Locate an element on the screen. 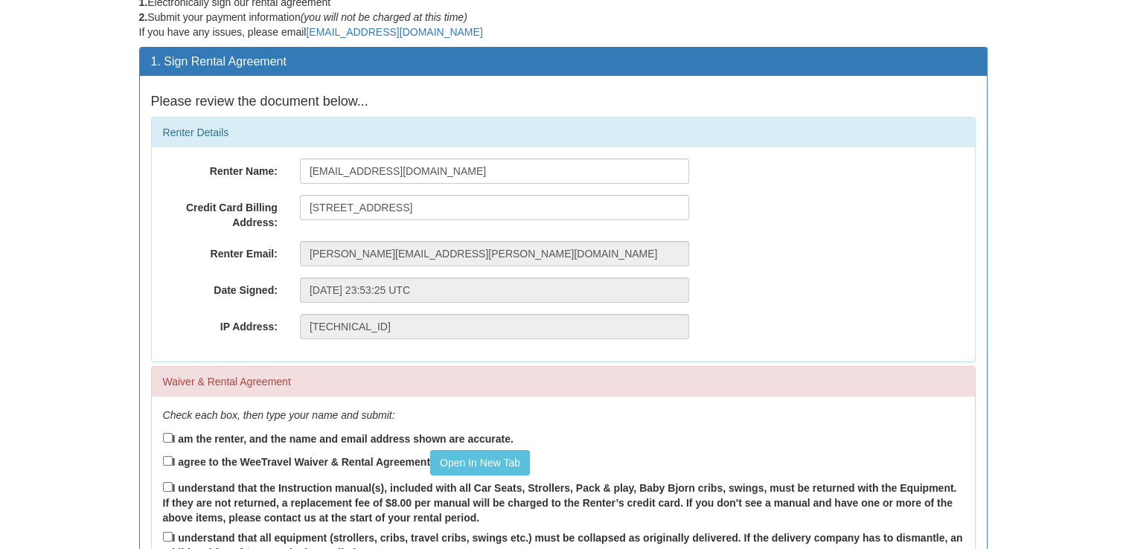 The height and width of the screenshot is (549, 1126). a: Open In New Tab is located at coordinates (480, 463).